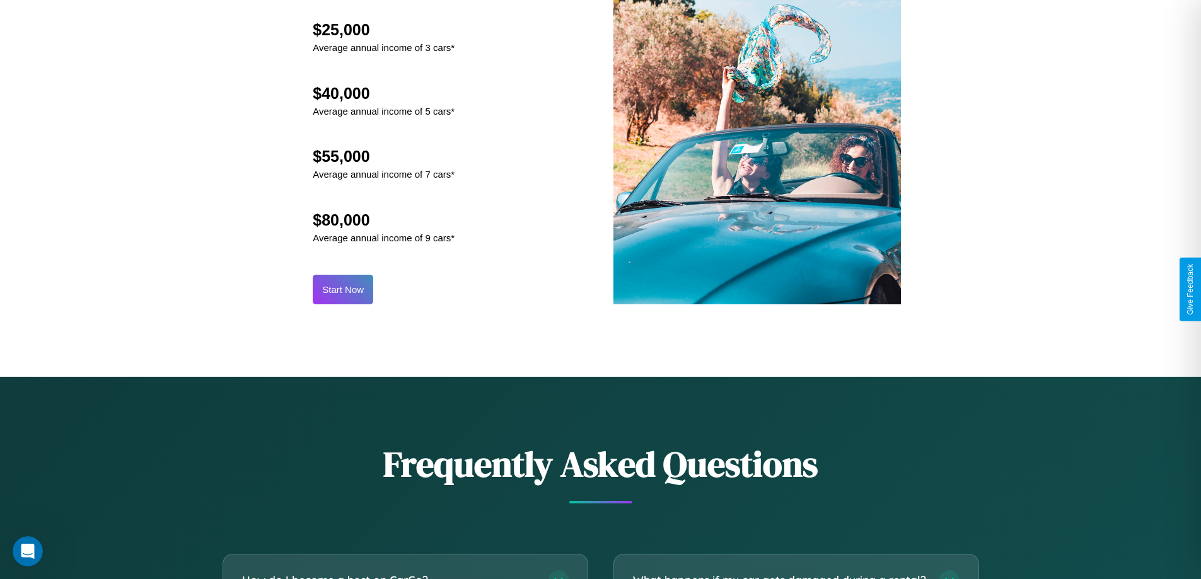 Image resolution: width=1201 pixels, height=579 pixels. What do you see at coordinates (383, 220) in the screenshot?
I see `h2: $80,000` at bounding box center [383, 220].